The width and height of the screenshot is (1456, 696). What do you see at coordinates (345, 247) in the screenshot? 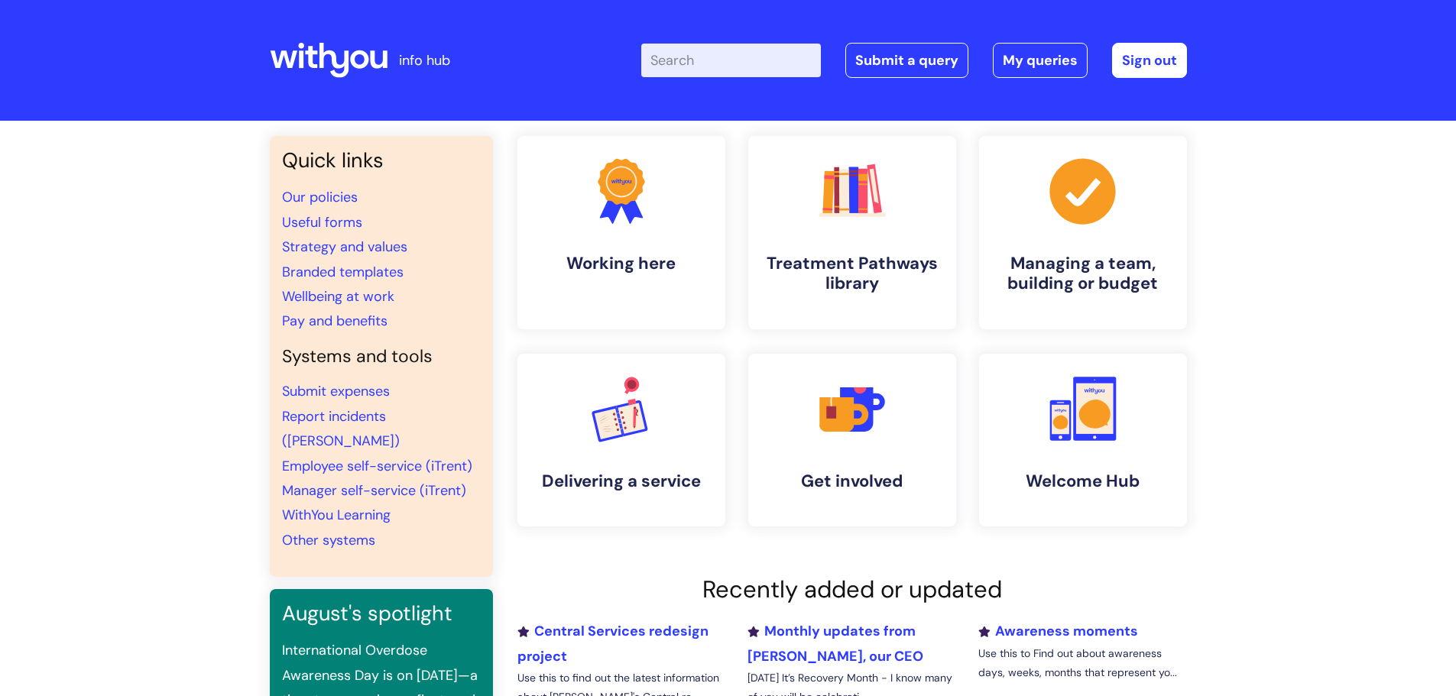
I see `a: Strategy and values` at bounding box center [345, 247].